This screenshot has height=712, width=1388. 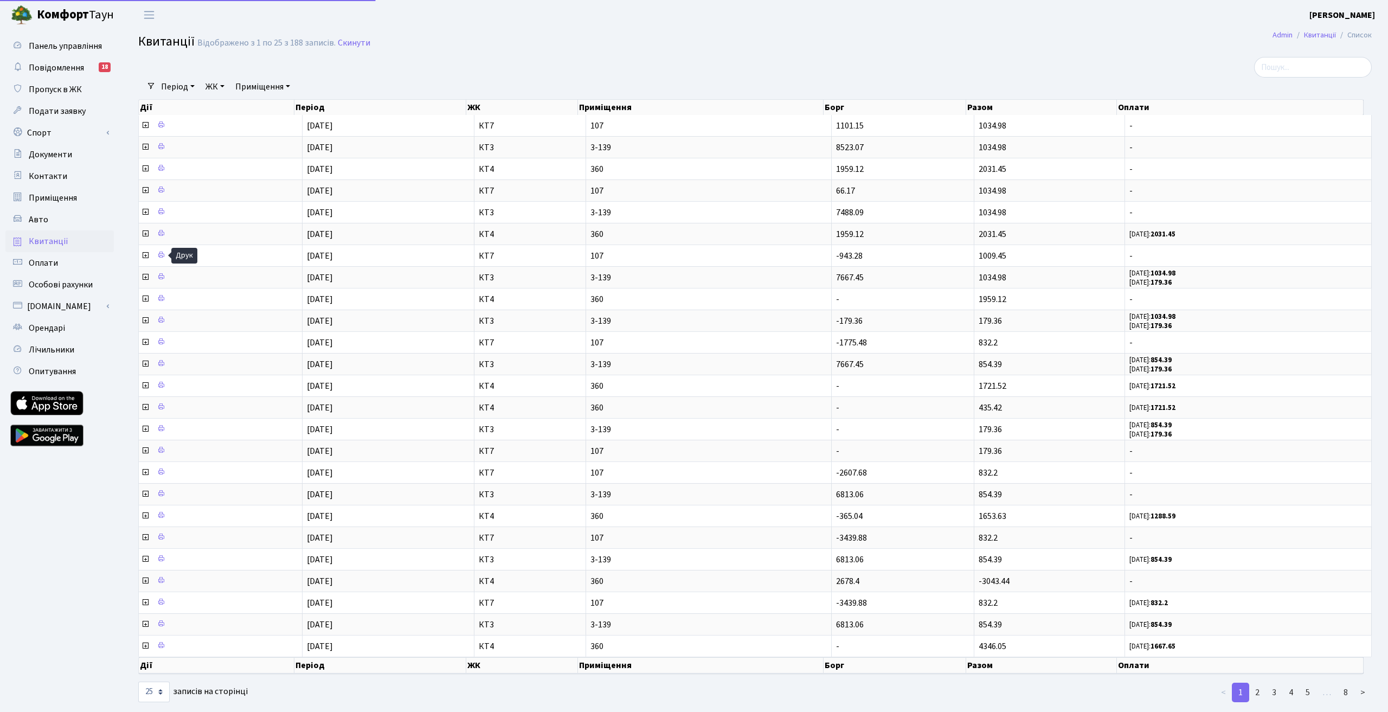 I want to click on span: Документи, so click(x=50, y=154).